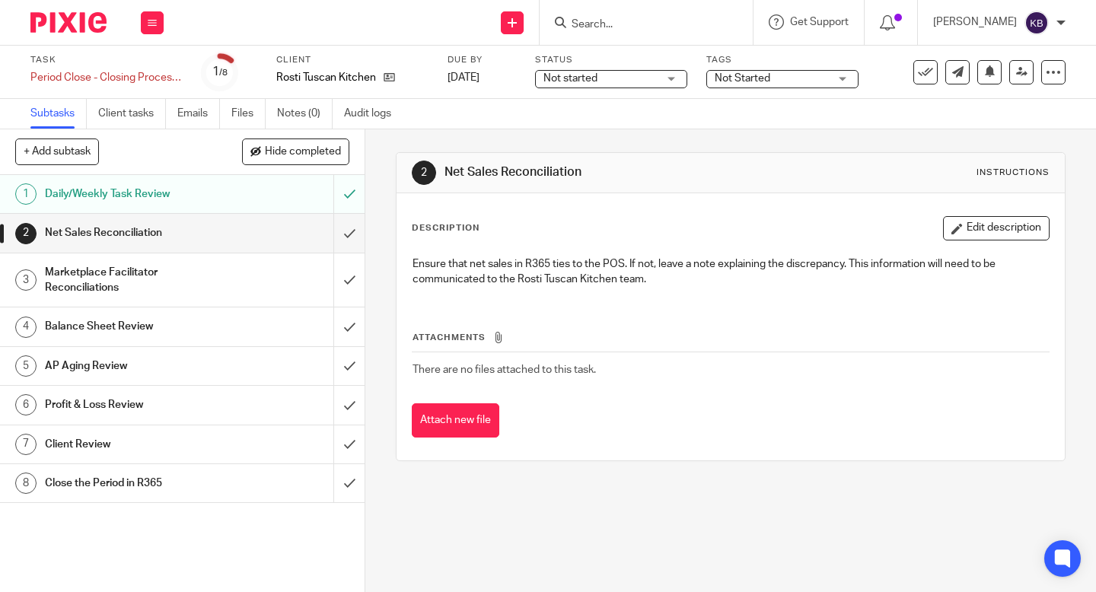  Describe the element at coordinates (26, 405) in the screenshot. I see `div: 6` at that location.